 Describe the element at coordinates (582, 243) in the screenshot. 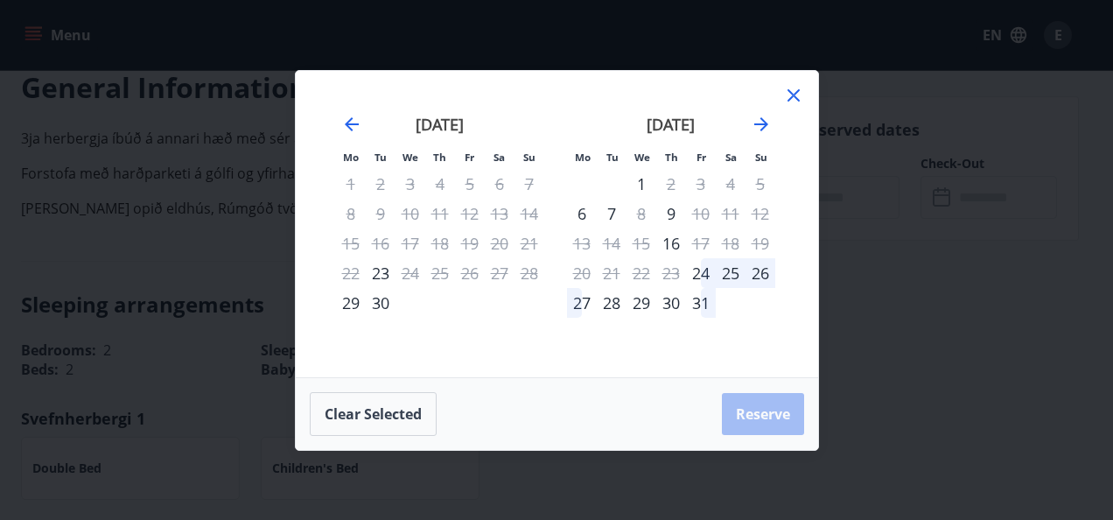

I see `td: Not available. Monday, October 13, 2025` at that location.